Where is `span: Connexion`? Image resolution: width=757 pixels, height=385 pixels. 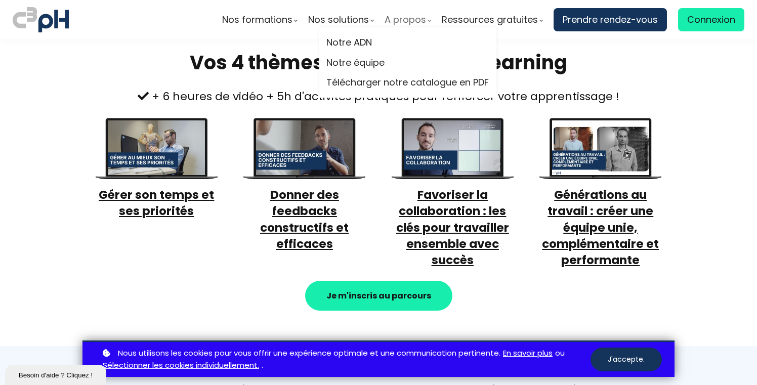
span: Connexion is located at coordinates (711, 20).